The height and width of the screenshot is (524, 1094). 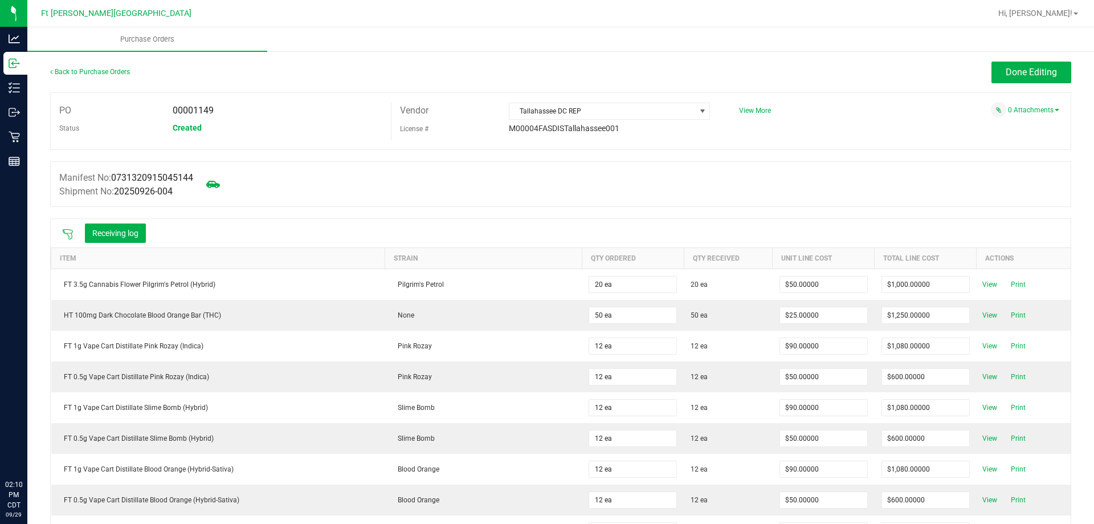 I want to click on th: Total Line Cost, so click(x=926, y=258).